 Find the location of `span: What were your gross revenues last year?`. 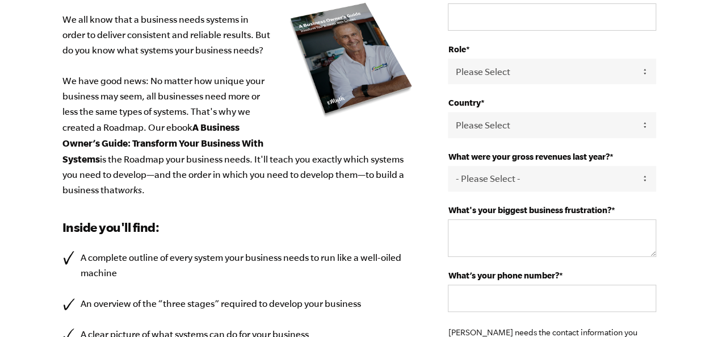

span: What were your gross revenues last year? is located at coordinates (529, 156).